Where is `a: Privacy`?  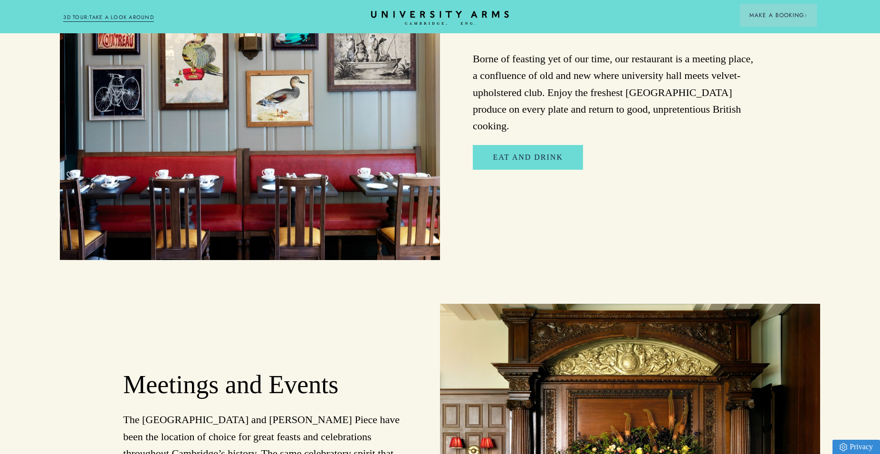
a: Privacy is located at coordinates (856, 446).